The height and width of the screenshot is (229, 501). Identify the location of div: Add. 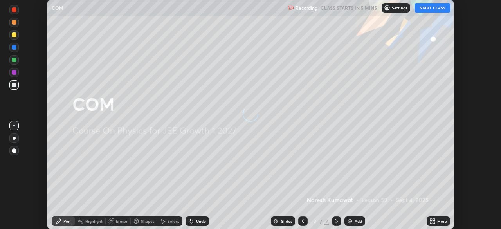
(358, 221).